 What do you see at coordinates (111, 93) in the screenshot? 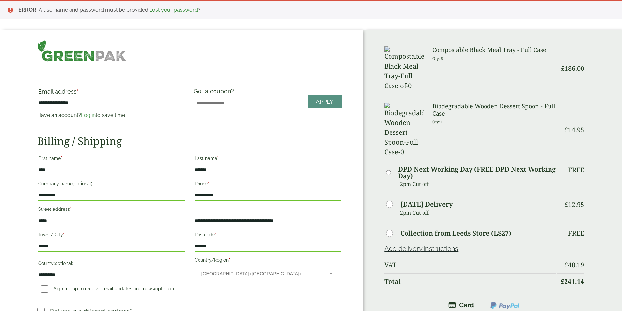
I see `label: Email address` at bounding box center [111, 93].